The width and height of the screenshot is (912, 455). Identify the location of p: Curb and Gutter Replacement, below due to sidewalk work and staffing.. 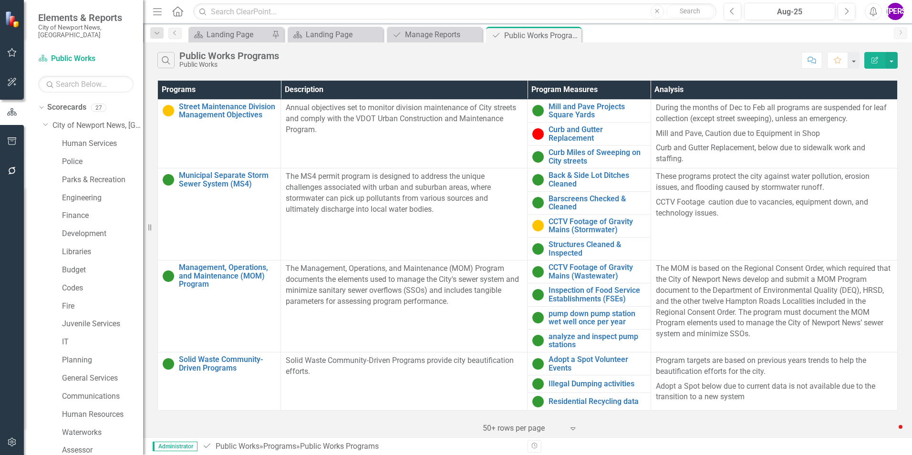
(774, 153).